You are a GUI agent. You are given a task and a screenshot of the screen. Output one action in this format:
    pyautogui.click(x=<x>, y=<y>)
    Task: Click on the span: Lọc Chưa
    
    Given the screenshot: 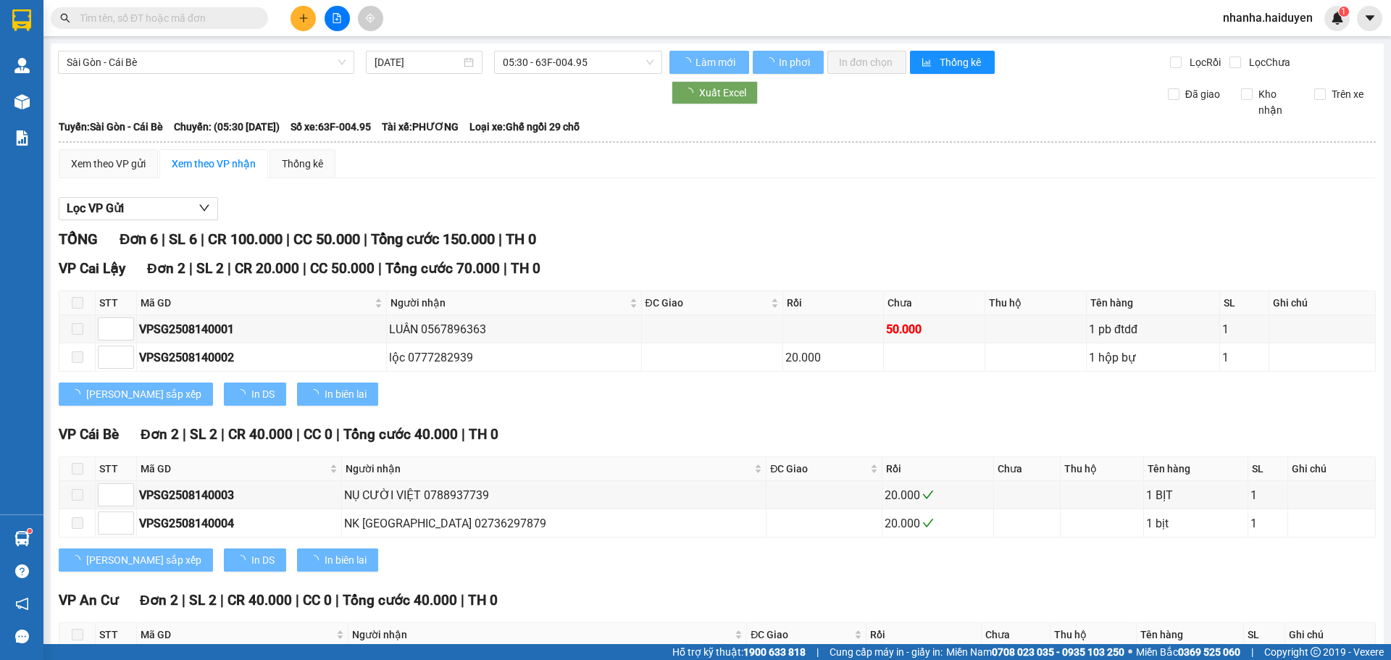 What is the action you would take?
    pyautogui.click(x=1268, y=62)
    